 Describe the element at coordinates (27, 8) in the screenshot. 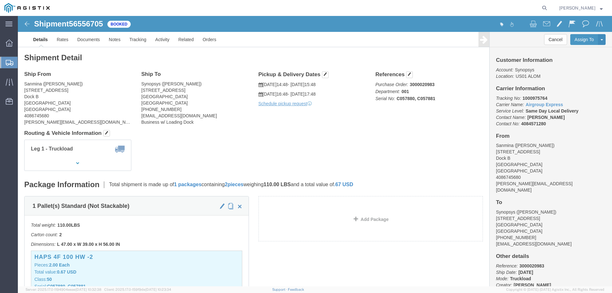

I see `img: logo` at that location.